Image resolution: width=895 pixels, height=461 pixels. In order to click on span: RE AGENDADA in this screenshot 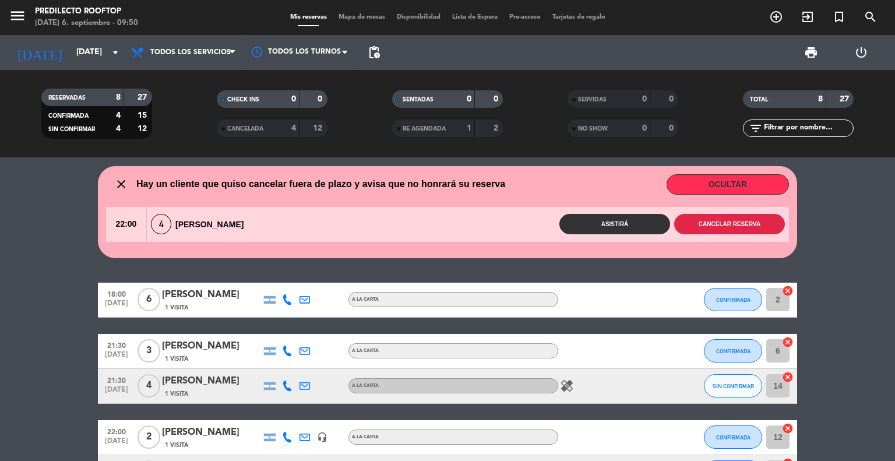, I will do `click(424, 129)`.